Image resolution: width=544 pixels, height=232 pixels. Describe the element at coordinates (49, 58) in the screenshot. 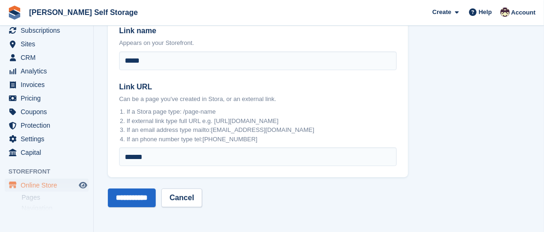

I see `span: CRM` at that location.